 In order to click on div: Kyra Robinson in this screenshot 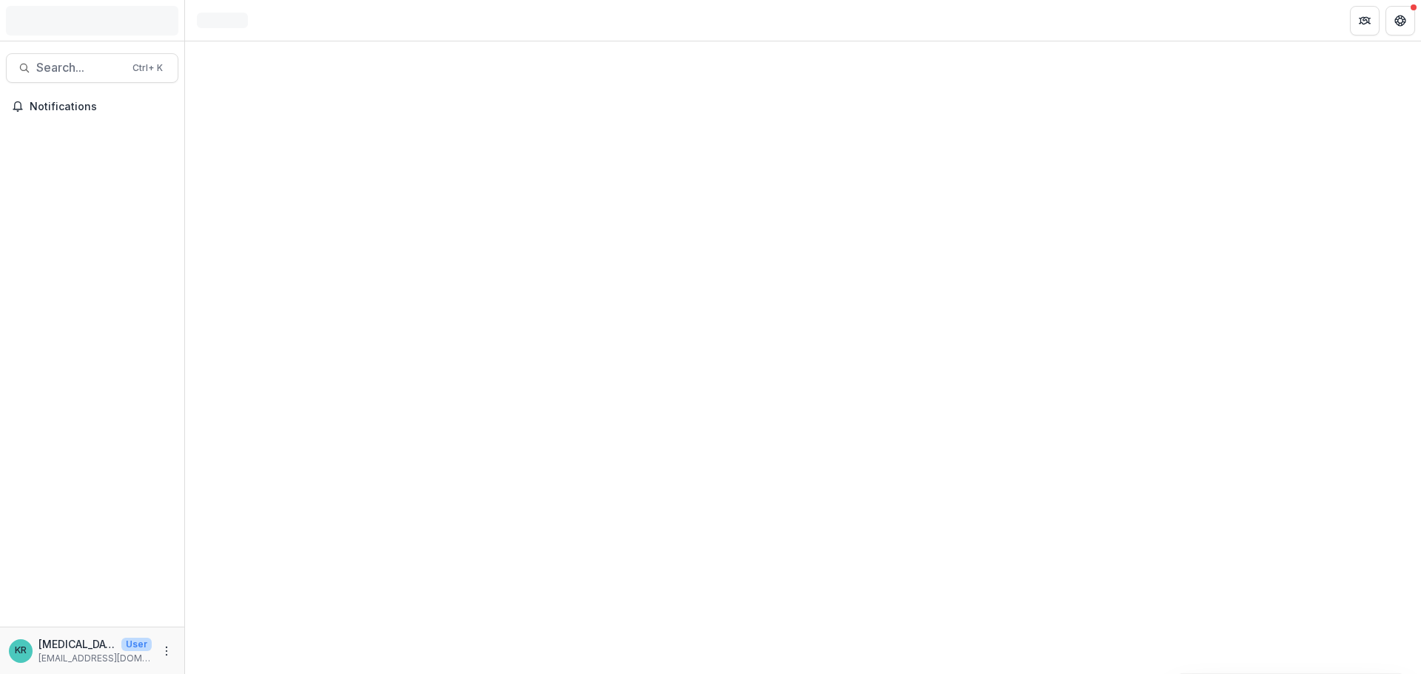, I will do `click(21, 650)`.